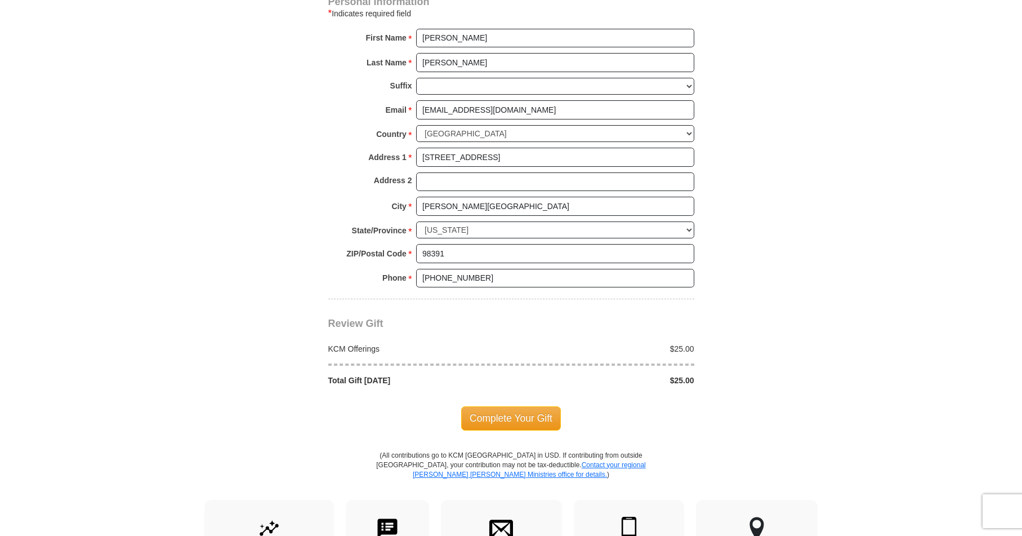 This screenshot has width=1022, height=536. I want to click on strong: Address 1, so click(388, 157).